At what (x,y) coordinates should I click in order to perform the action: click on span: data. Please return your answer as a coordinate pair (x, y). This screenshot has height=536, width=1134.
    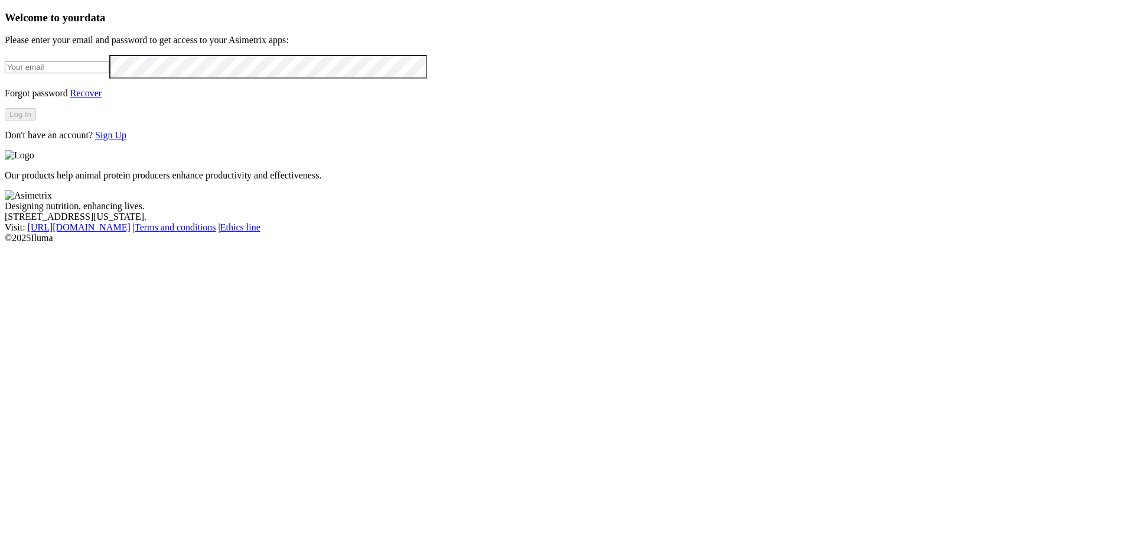
    Looking at the image, I should click on (95, 17).